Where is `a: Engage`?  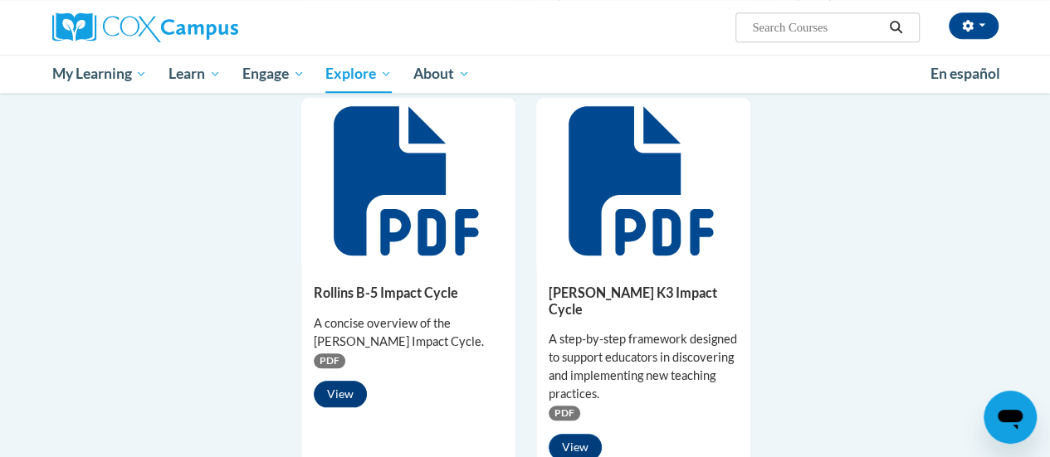
a: Engage is located at coordinates (273, 74).